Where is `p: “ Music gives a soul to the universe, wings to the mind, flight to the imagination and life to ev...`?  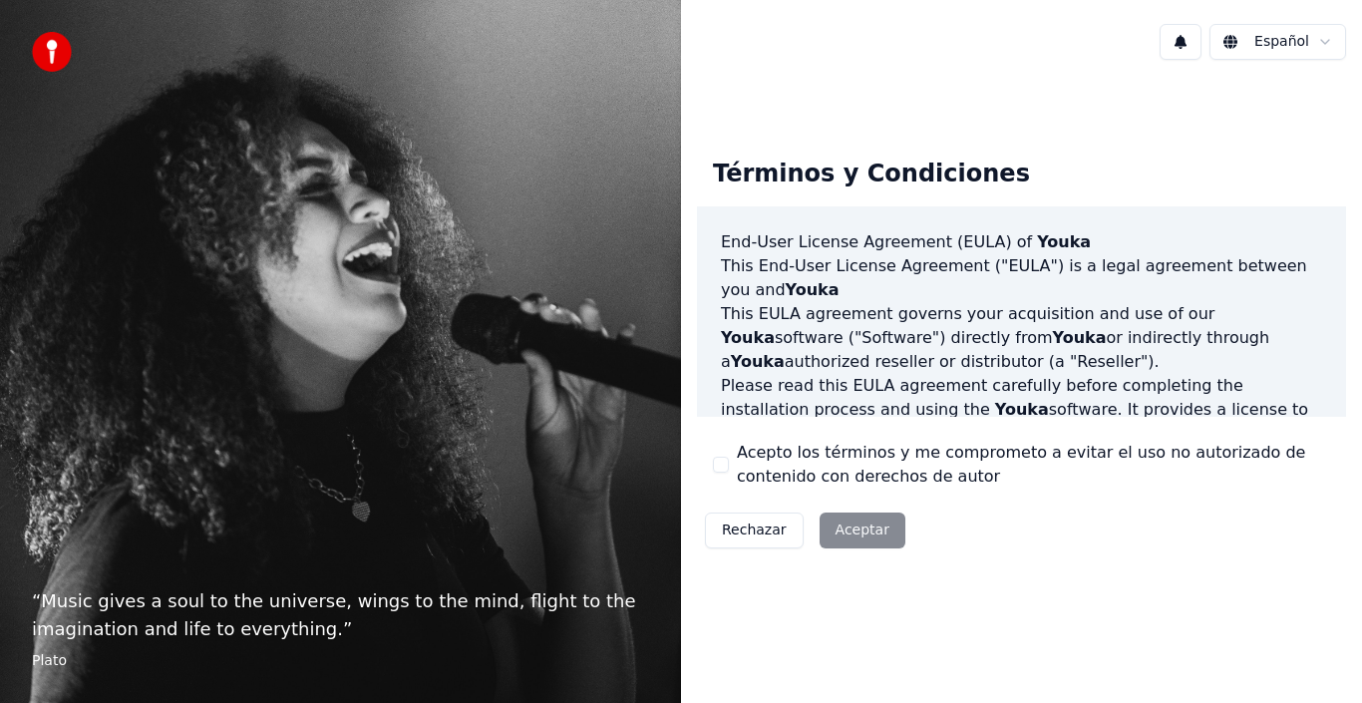
p: “ Music gives a soul to the universe, wings to the mind, flight to the imagination and life to ev... is located at coordinates (340, 615).